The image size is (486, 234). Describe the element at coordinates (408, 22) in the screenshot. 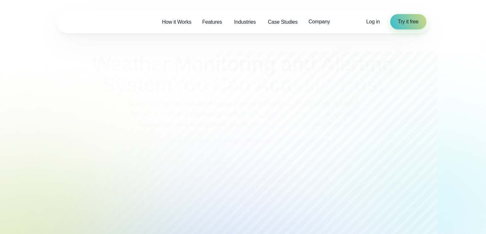

I see `span: Try it free` at that location.